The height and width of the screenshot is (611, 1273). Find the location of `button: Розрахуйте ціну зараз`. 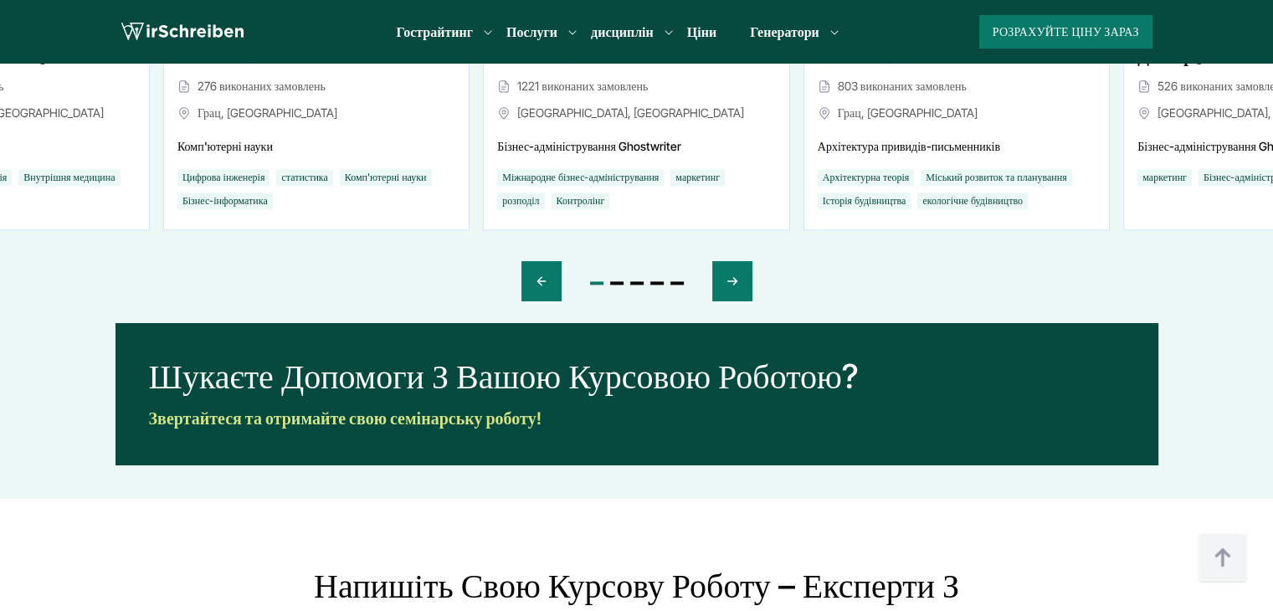

button: Розрахуйте ціну зараз is located at coordinates (1065, 32).